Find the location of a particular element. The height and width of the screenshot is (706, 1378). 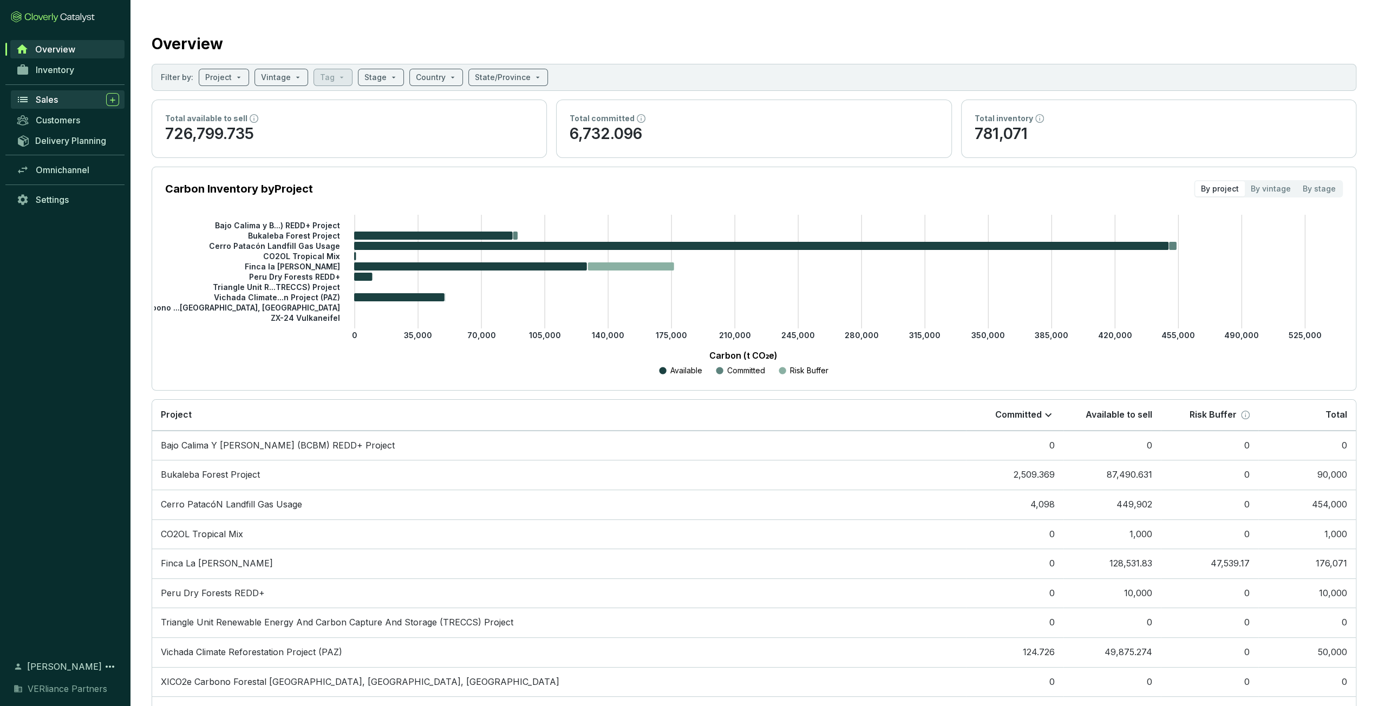

span: Customers is located at coordinates (58, 120).